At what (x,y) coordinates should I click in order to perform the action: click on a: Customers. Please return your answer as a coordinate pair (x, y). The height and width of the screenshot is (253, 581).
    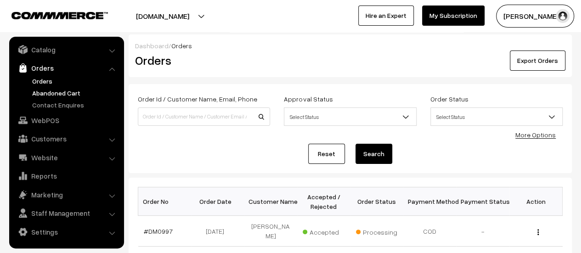
    Looking at the image, I should click on (66, 139).